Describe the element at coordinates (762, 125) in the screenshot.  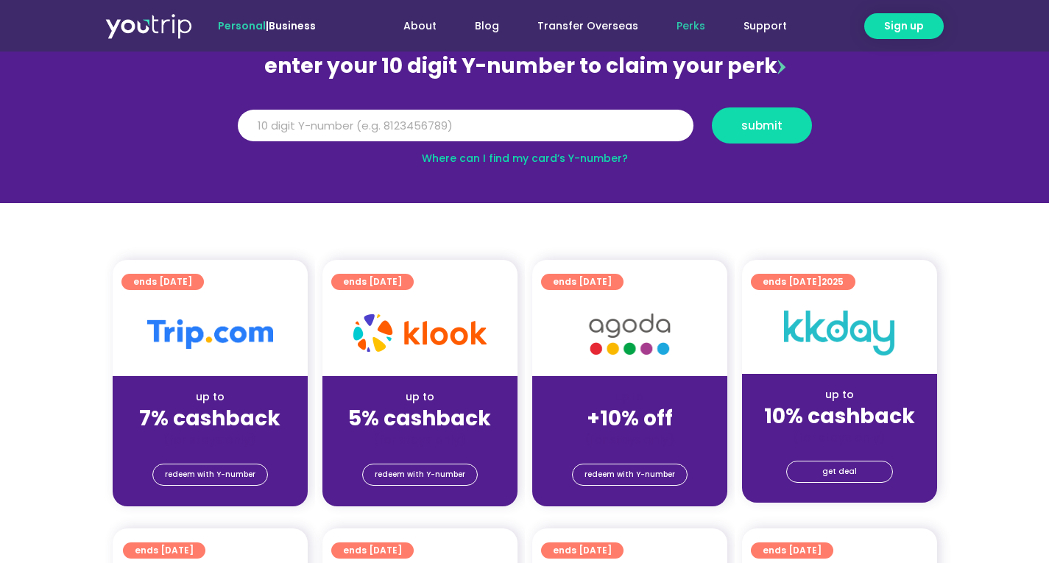
I see `button: submit` at that location.